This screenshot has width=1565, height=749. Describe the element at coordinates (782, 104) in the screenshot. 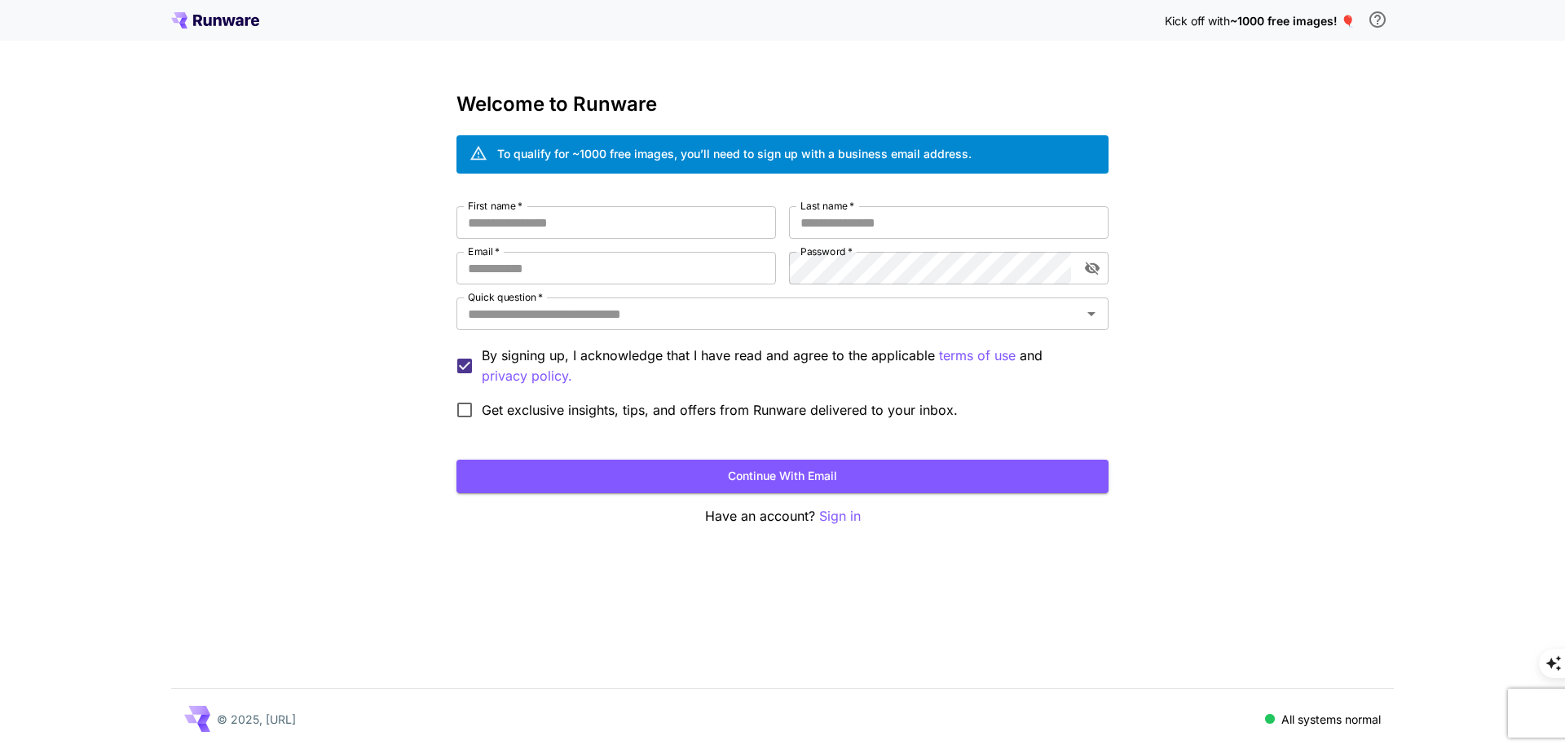

I see `h3: Welcome to Runware` at that location.